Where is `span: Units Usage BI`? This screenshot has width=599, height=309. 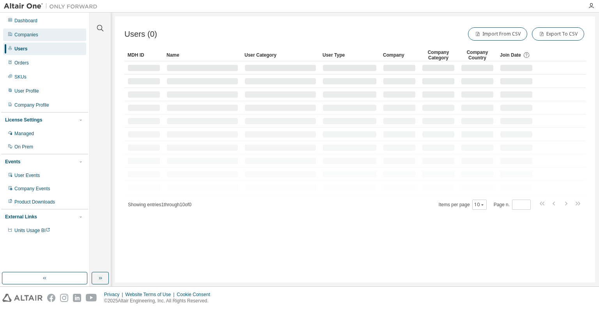 span: Units Usage BI is located at coordinates (32, 230).